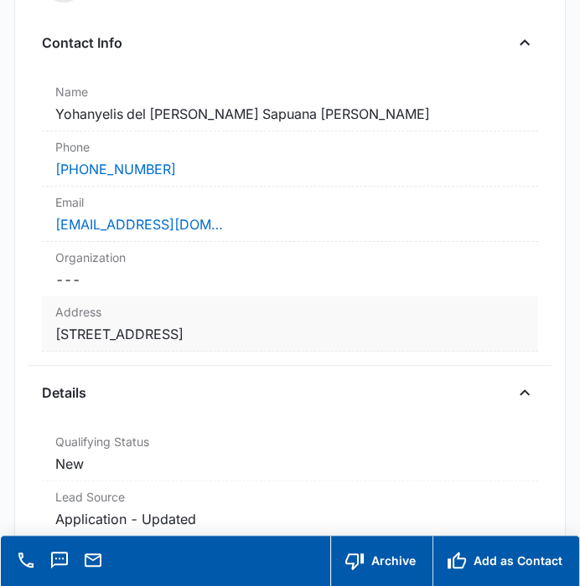 Image resolution: width=580 pixels, height=586 pixels. Describe the element at coordinates (26, 560) in the screenshot. I see `button: Call` at that location.